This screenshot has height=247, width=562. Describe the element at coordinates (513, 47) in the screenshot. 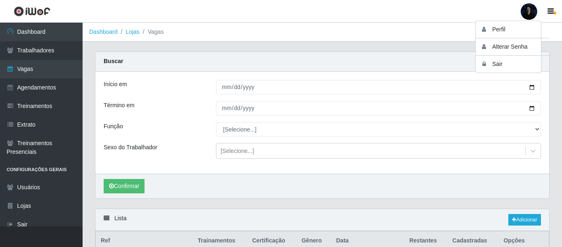

I see `button: Alterar Senha` at that location.